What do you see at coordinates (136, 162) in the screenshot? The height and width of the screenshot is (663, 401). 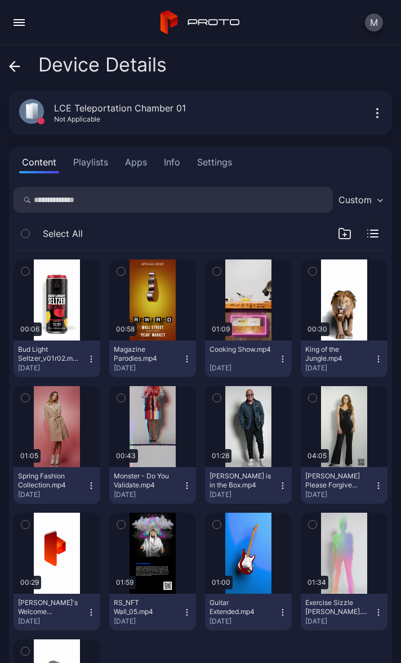 I see `button: Apps` at bounding box center [136, 162].